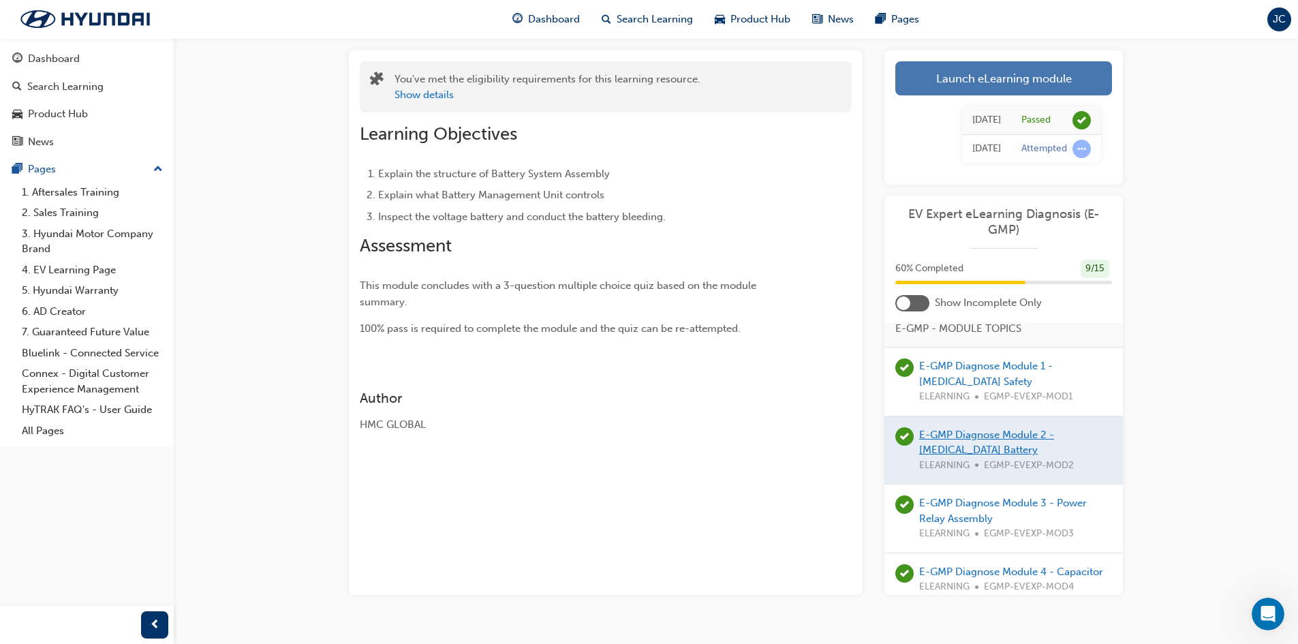  I want to click on span: Assessment, so click(405, 245).